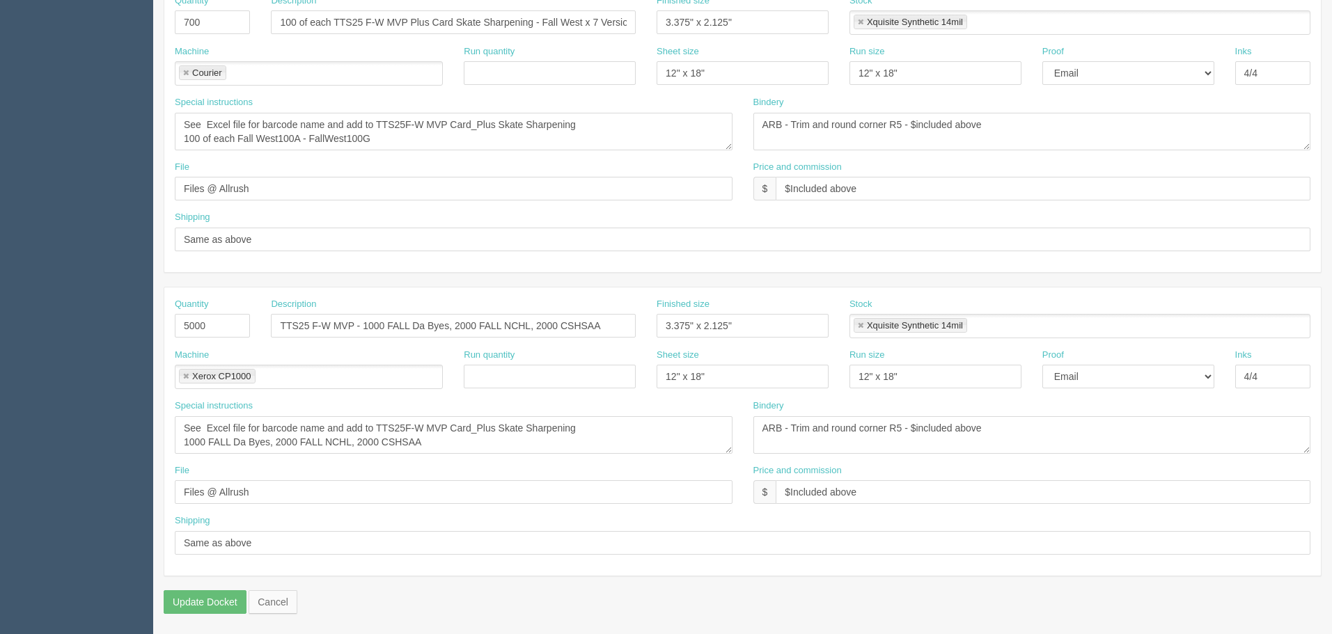 This screenshot has width=1332, height=634. Describe the element at coordinates (453, 132) in the screenshot. I see `textarea: See Excel file for barcode name and add to TTS25F-W MVP Card_Plus Skate Sharpening 100 of each Fa...` at that location.